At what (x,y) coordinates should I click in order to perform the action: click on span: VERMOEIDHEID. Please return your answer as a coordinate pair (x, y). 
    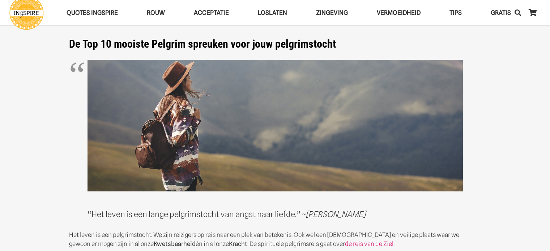
    Looking at the image, I should click on (399, 13).